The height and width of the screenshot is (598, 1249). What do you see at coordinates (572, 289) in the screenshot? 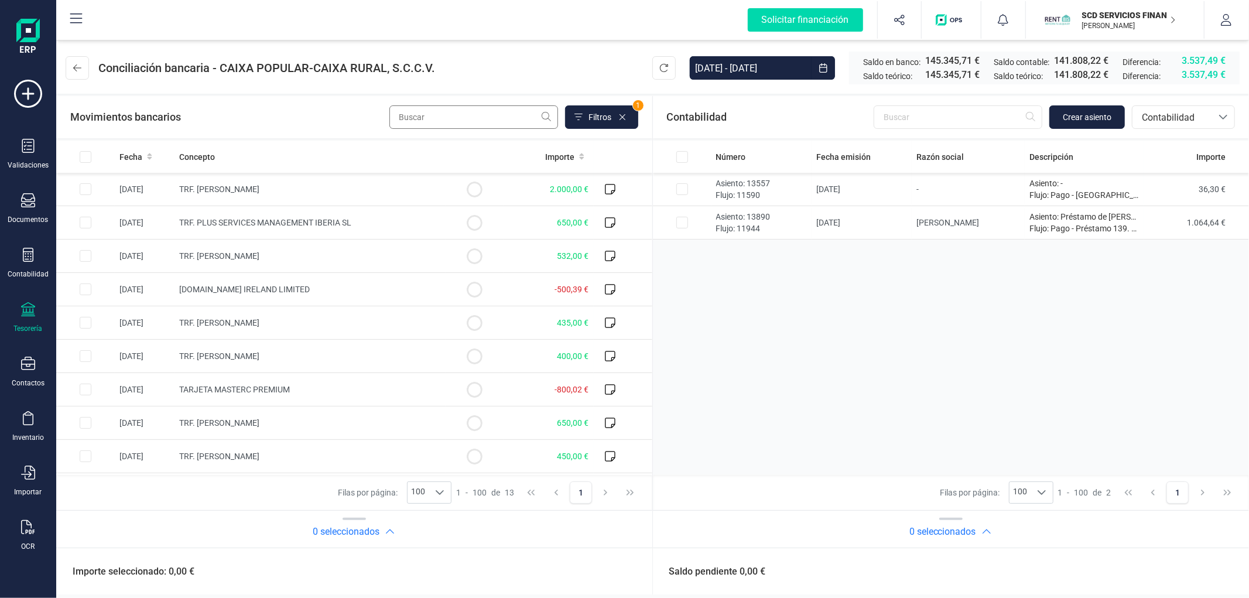
I see `span: -500,39 €` at bounding box center [572, 289].